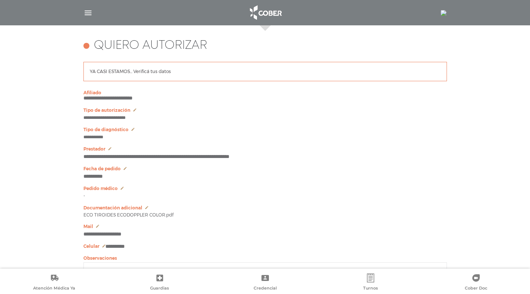 The image size is (530, 294). What do you see at coordinates (265, 258) in the screenshot?
I see `p: Observaciones` at bounding box center [265, 258].